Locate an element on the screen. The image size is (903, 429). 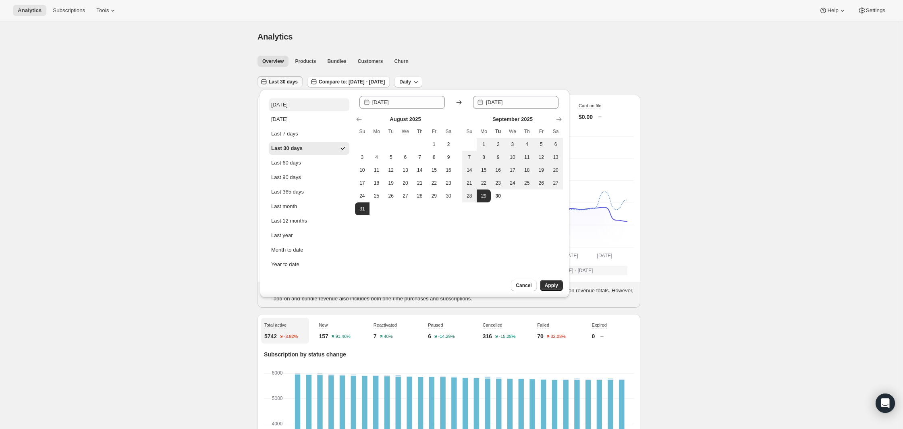
button: End of range Monday September 29 2025 is located at coordinates (484, 196).